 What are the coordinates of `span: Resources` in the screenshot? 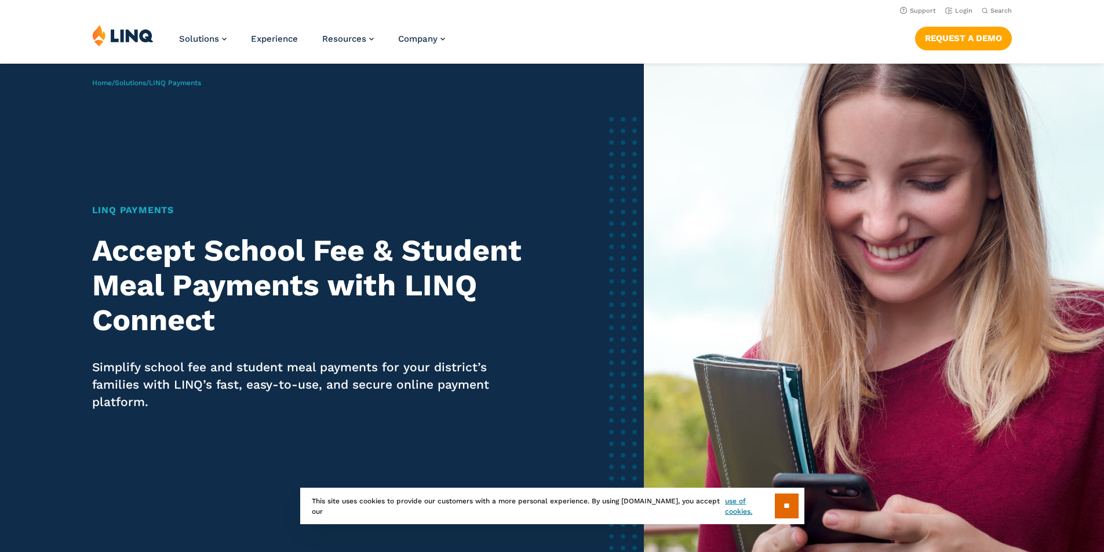 It's located at (344, 39).